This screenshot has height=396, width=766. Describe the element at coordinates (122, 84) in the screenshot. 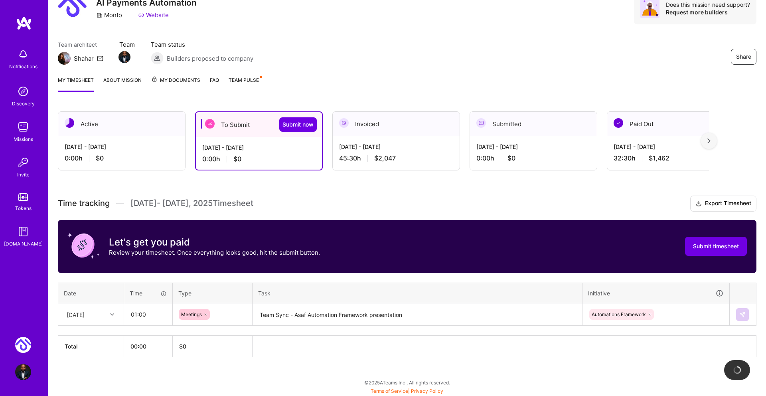

I see `a: About Mission` at that location.